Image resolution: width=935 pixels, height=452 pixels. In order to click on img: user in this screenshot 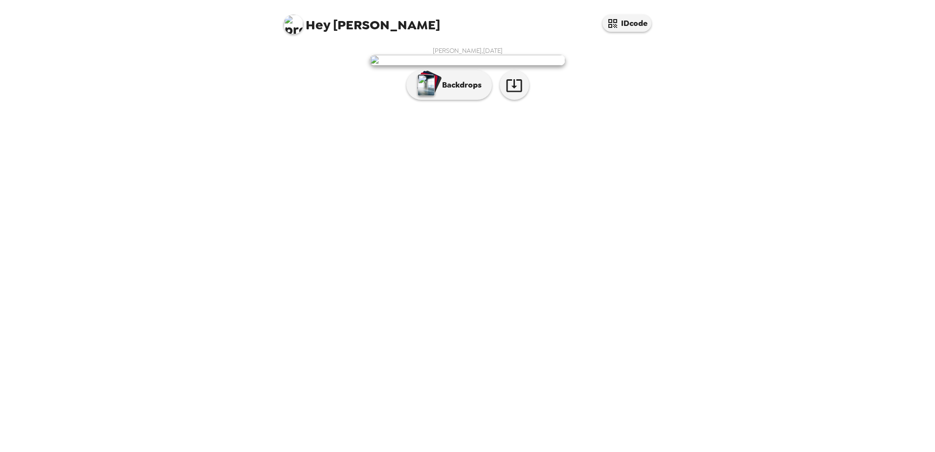, I will do `click(467, 60)`.